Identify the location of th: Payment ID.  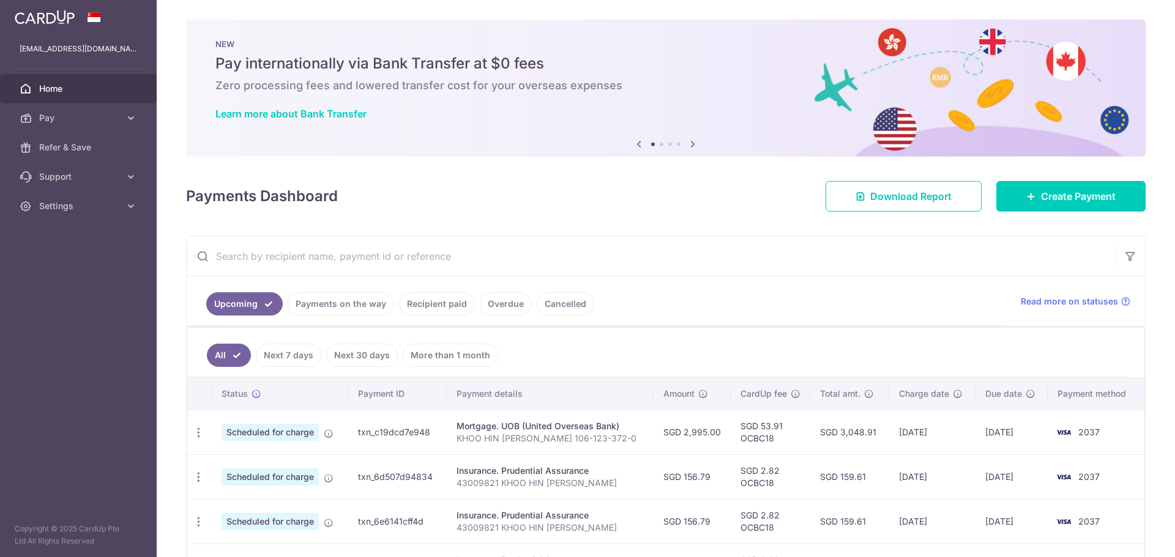
(397, 394).